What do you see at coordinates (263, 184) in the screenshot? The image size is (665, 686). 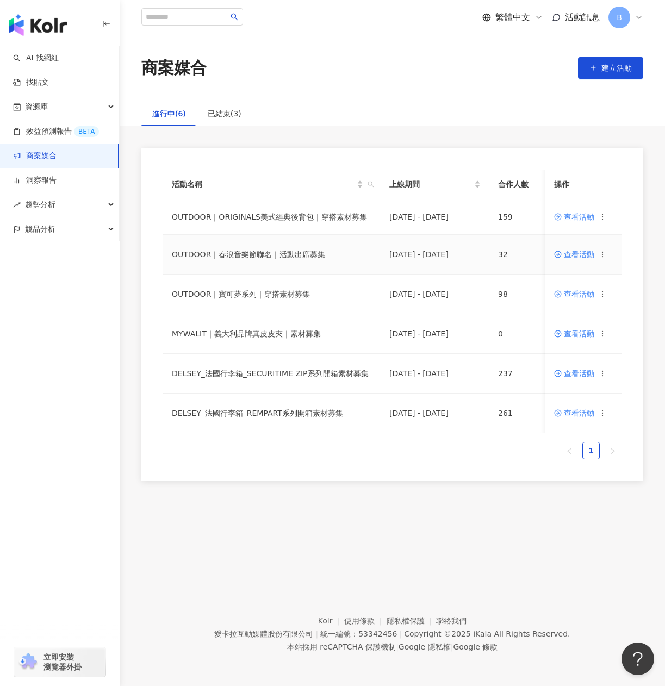 I see `span: 活動名稱` at bounding box center [263, 184].